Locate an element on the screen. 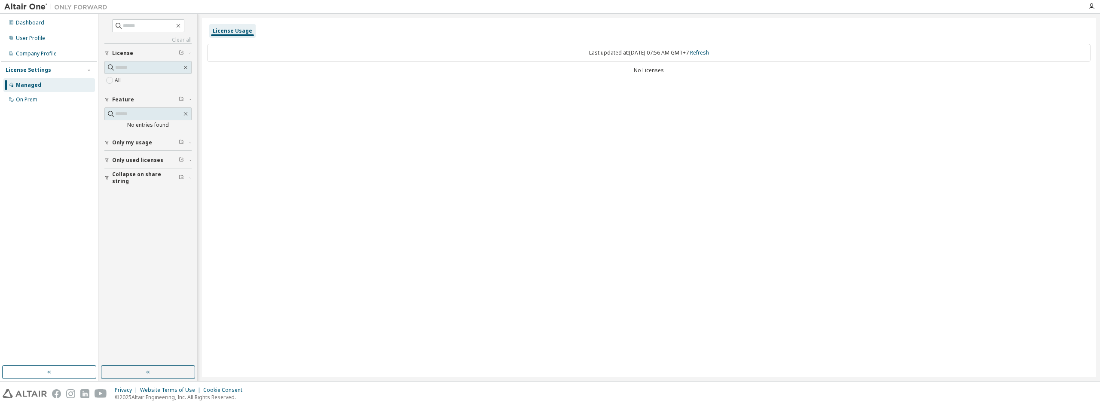 The width and height of the screenshot is (1100, 406). div: No entries found is located at coordinates (148, 125).